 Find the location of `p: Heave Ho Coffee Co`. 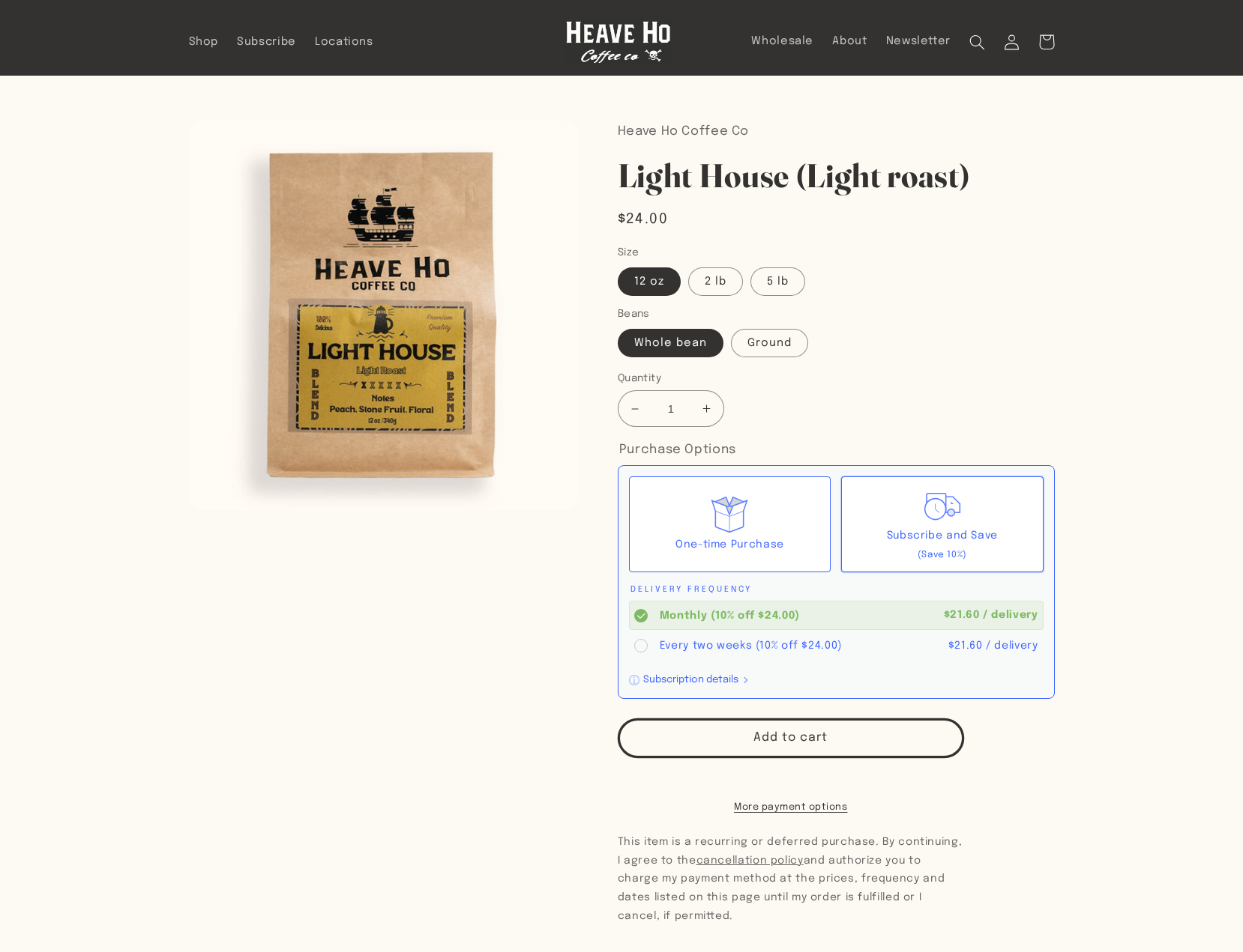

p: Heave Ho Coffee Co is located at coordinates (836, 132).